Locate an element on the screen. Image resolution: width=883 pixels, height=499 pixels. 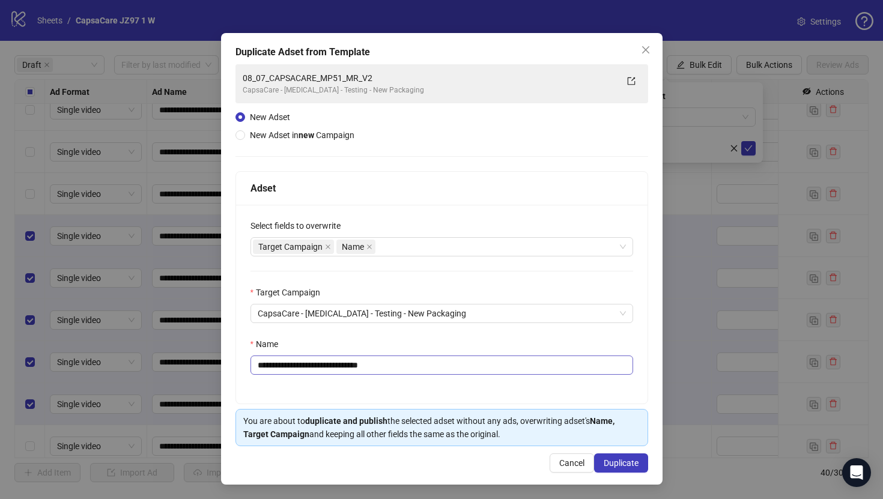
button: Duplicate is located at coordinates (621, 463).